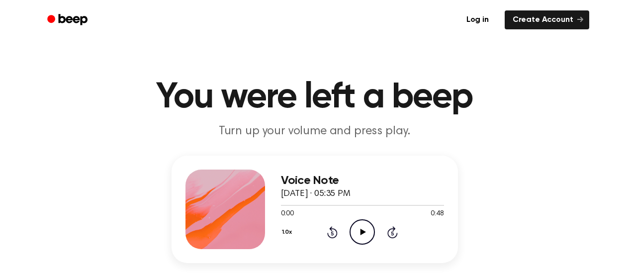 This screenshot has height=274, width=629. What do you see at coordinates (68, 20) in the screenshot?
I see `a: Beep` at bounding box center [68, 20].